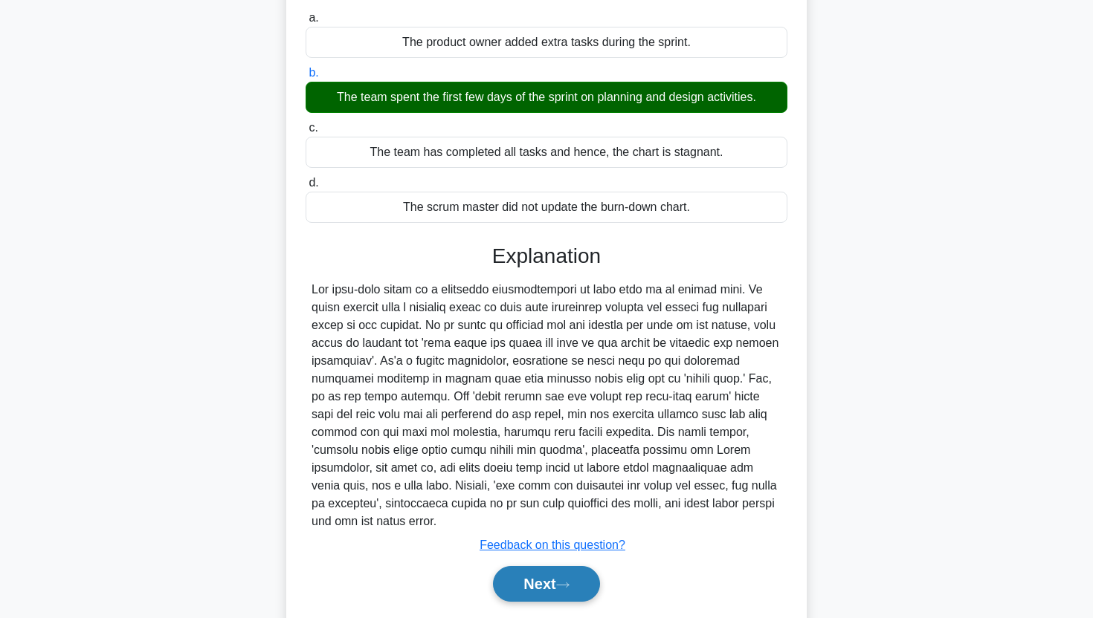  Describe the element at coordinates (313, 182) in the screenshot. I see `span: d.` at that location.